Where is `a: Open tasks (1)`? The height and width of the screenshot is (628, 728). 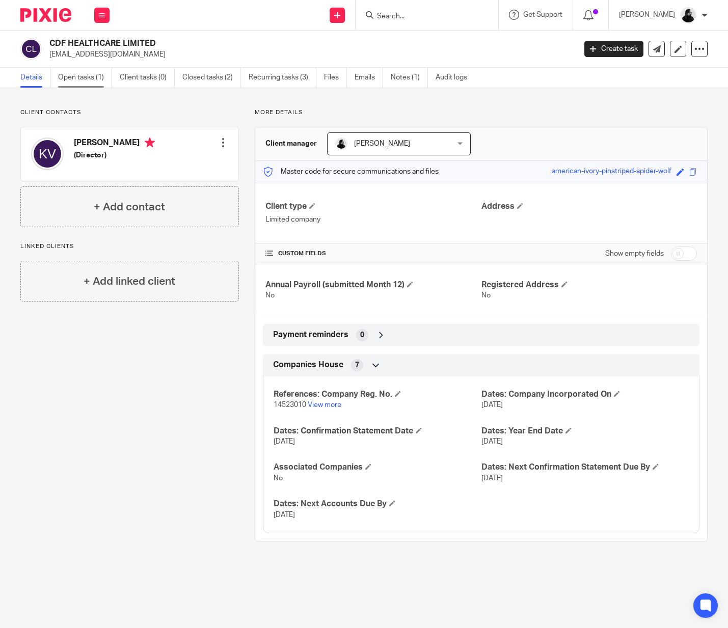 a: Open tasks (1) is located at coordinates (85, 77).